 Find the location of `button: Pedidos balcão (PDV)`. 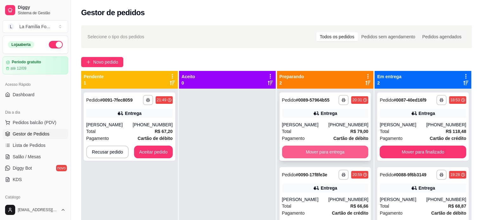

button: Pedidos balcão (PDV) is located at coordinates (35, 123).